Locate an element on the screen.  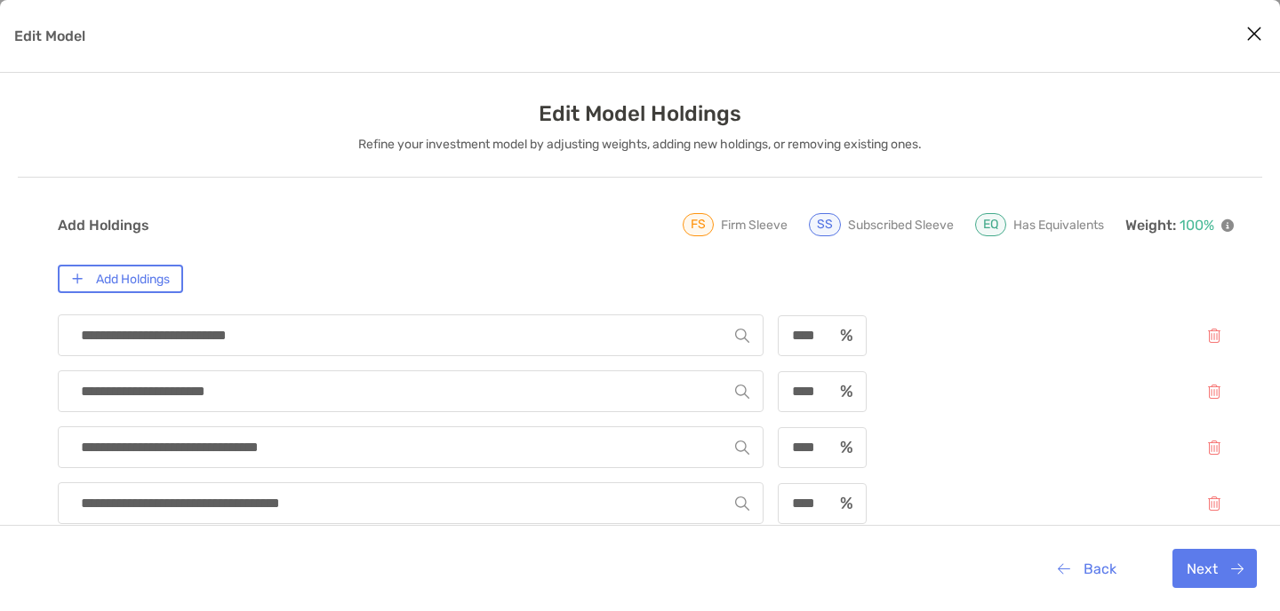
p: Weight: is located at coordinates (1179, 225).